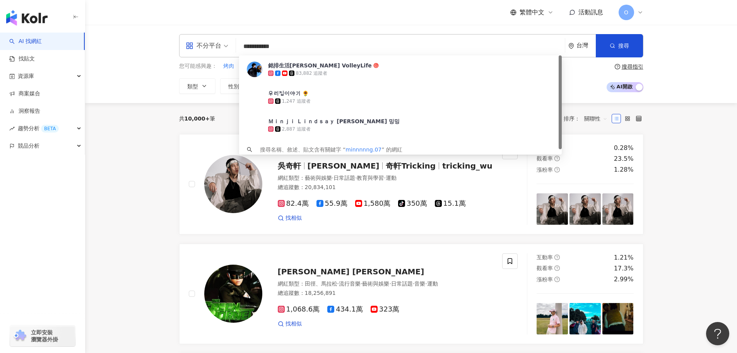 This screenshot has height=353, width=737. Describe the element at coordinates (624, 268) in the screenshot. I see `div: 17.3%` at that location.